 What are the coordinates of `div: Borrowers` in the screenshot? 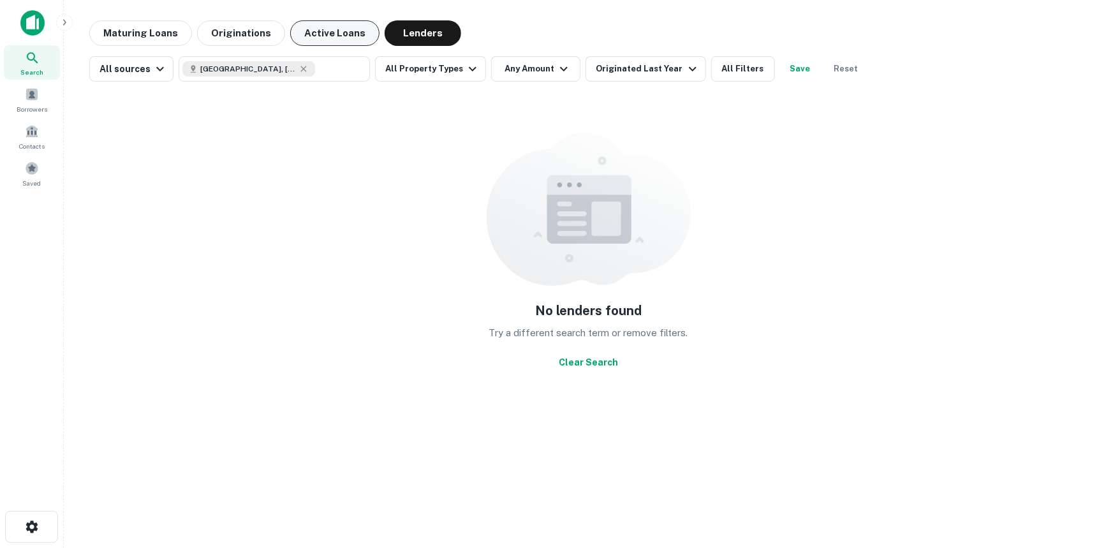 It's located at (32, 99).